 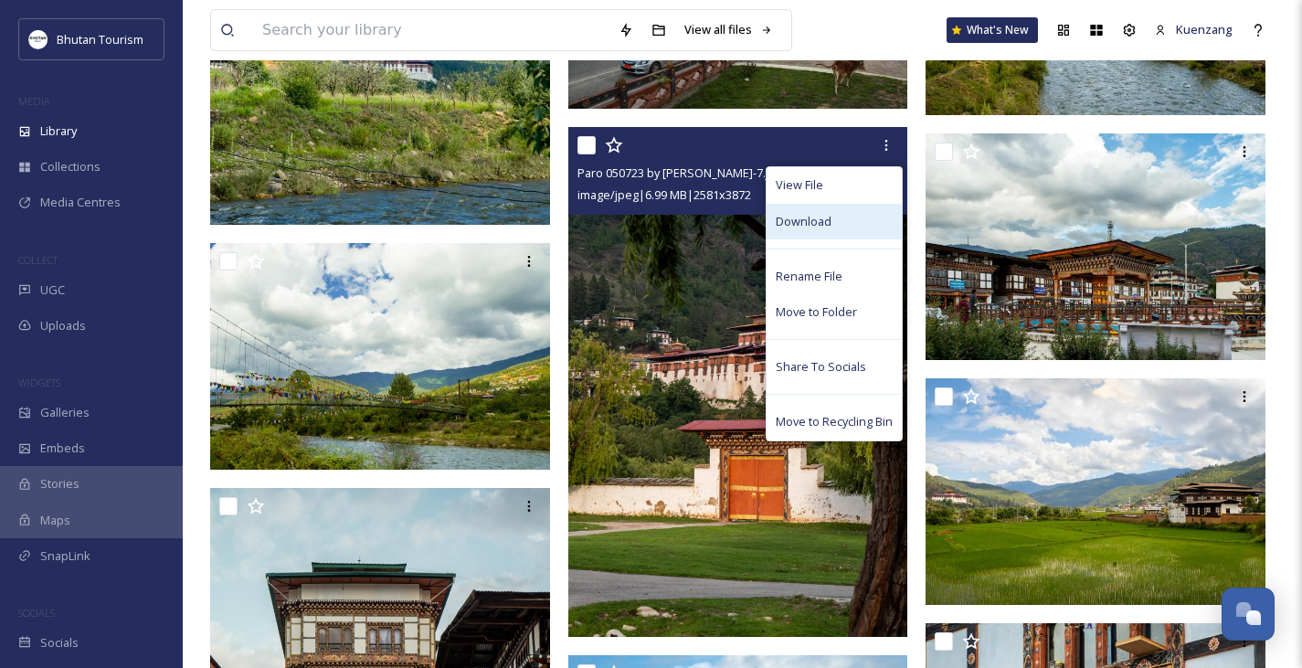 What do you see at coordinates (37, 612) in the screenshot?
I see `span: SOCIALS` at bounding box center [37, 612].